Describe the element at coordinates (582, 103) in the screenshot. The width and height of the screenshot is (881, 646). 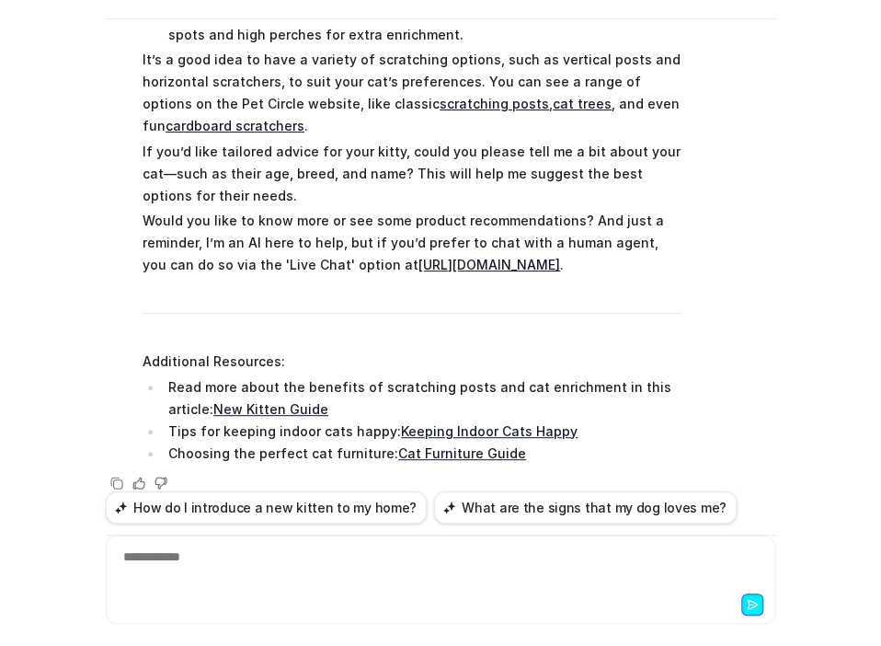
I see `a: cat trees` at that location.